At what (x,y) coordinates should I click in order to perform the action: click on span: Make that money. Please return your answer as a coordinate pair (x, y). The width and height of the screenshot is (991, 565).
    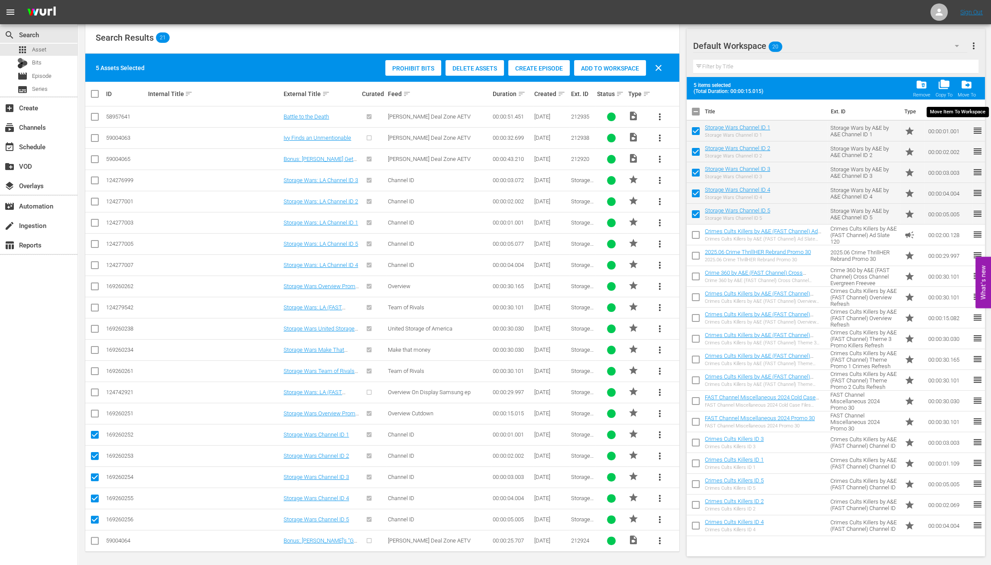
    Looking at the image, I should click on (409, 350).